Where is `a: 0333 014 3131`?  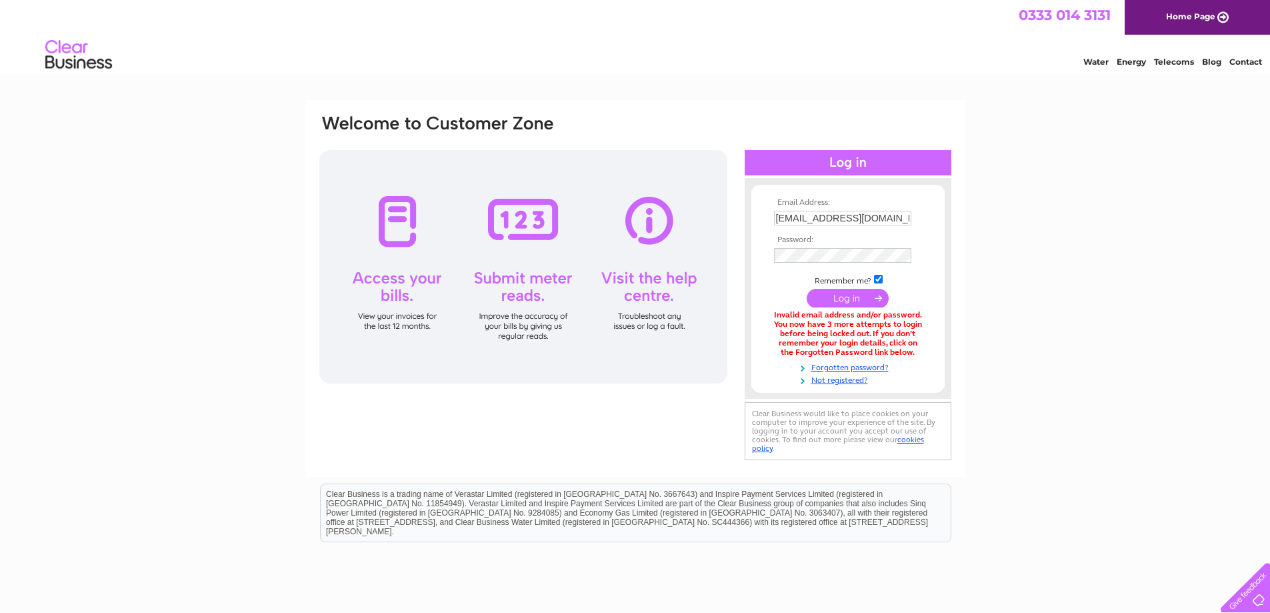 a: 0333 014 3131 is located at coordinates (1064, 15).